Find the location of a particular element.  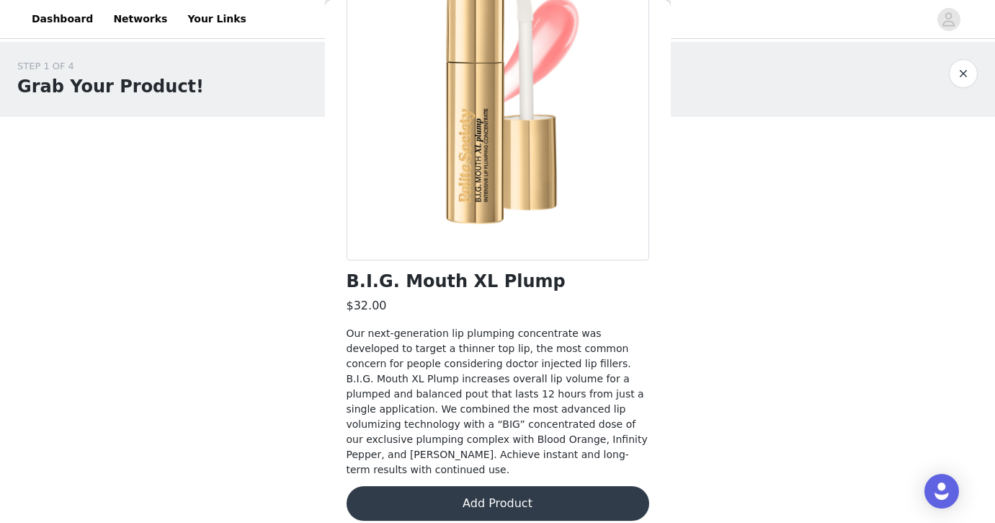

span: Our next-generation lip plumping concentrate was developed to target a thinner top lip, the most ... is located at coordinates (497, 401).